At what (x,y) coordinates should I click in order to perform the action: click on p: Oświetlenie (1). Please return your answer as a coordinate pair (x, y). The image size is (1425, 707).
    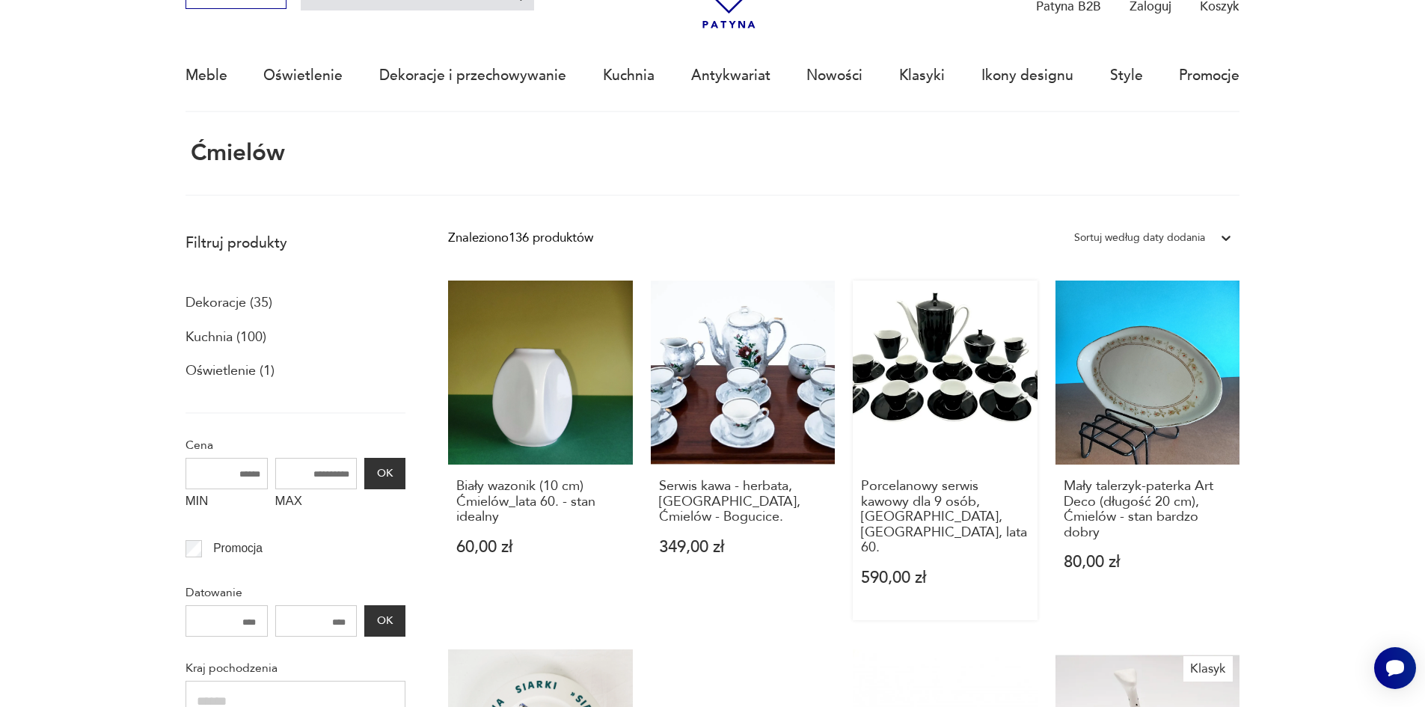
    Looking at the image, I should click on (230, 371).